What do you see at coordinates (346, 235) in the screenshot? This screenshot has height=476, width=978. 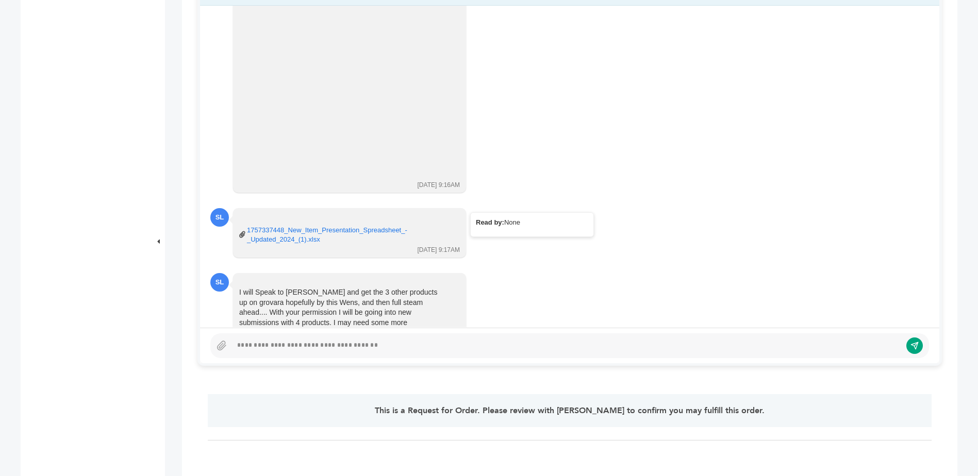 I see `a: 1757337448_New_Item_Presentation_Spreadsheet_-_Updated_2024_(1).xlsx` at bounding box center [346, 235].